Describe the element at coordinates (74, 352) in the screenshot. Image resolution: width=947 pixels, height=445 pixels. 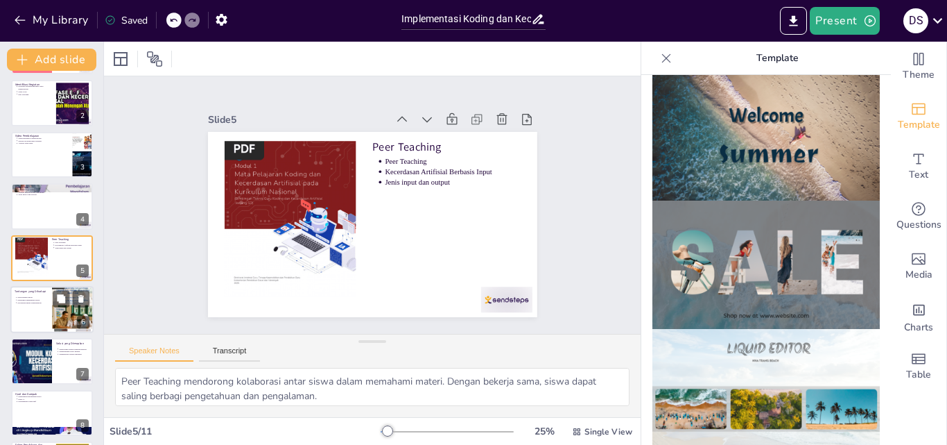
I see `p: Menggunakan video pendek` at that location.